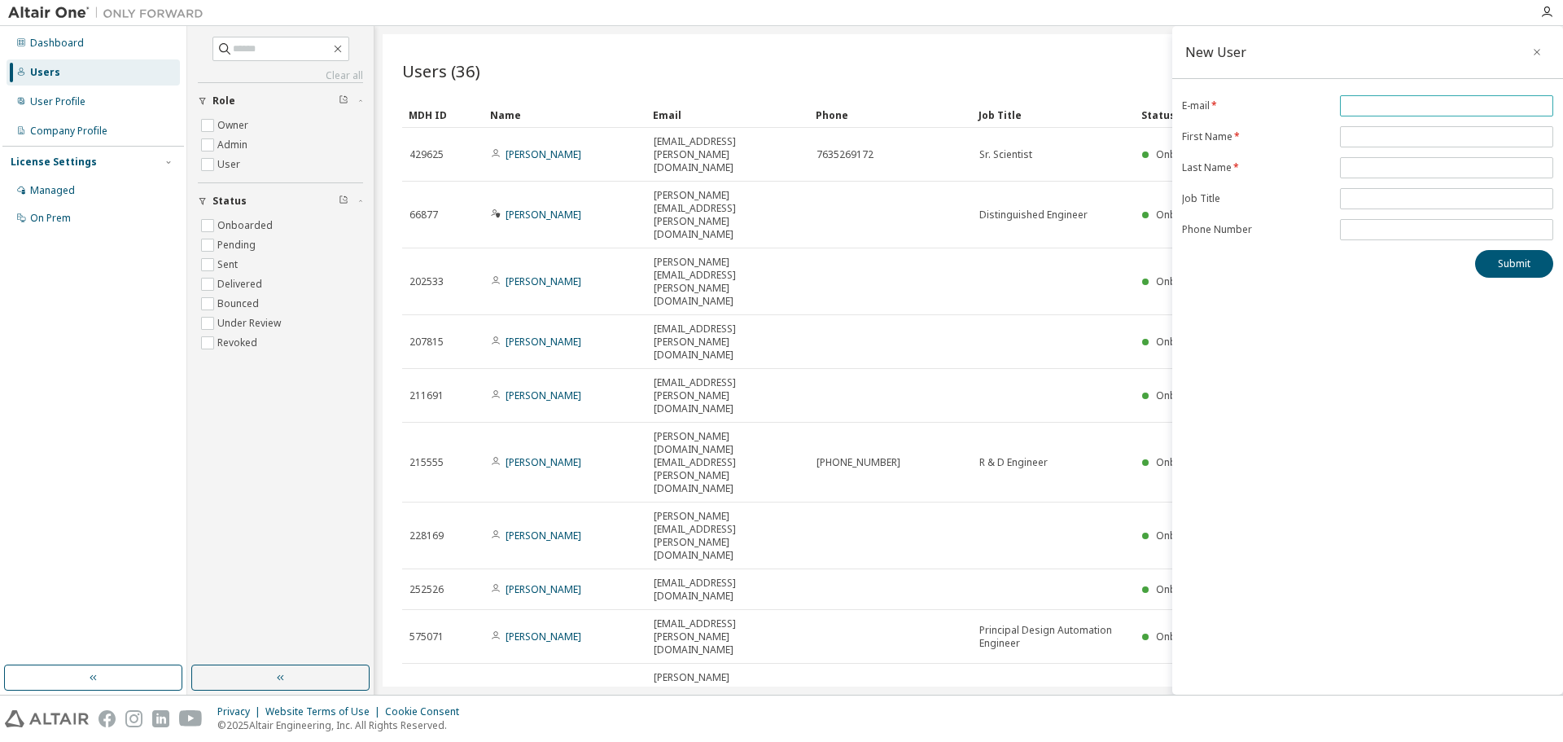 This screenshot has width=1563, height=742. Describe the element at coordinates (1033, 215) in the screenshot. I see `span: Distinguished Engineer` at that location.